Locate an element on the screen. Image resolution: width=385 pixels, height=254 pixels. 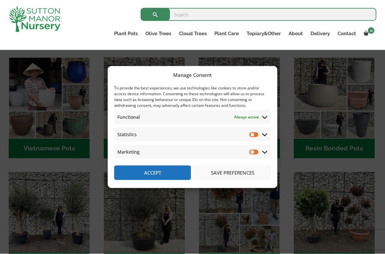
a: Topiary&Other is located at coordinates (264, 34).